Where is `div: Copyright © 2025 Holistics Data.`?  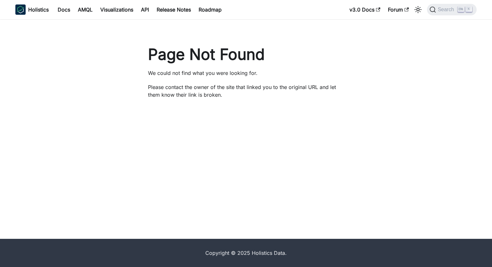
div: Copyright © 2025 Holistics Data. is located at coordinates (246, 253).